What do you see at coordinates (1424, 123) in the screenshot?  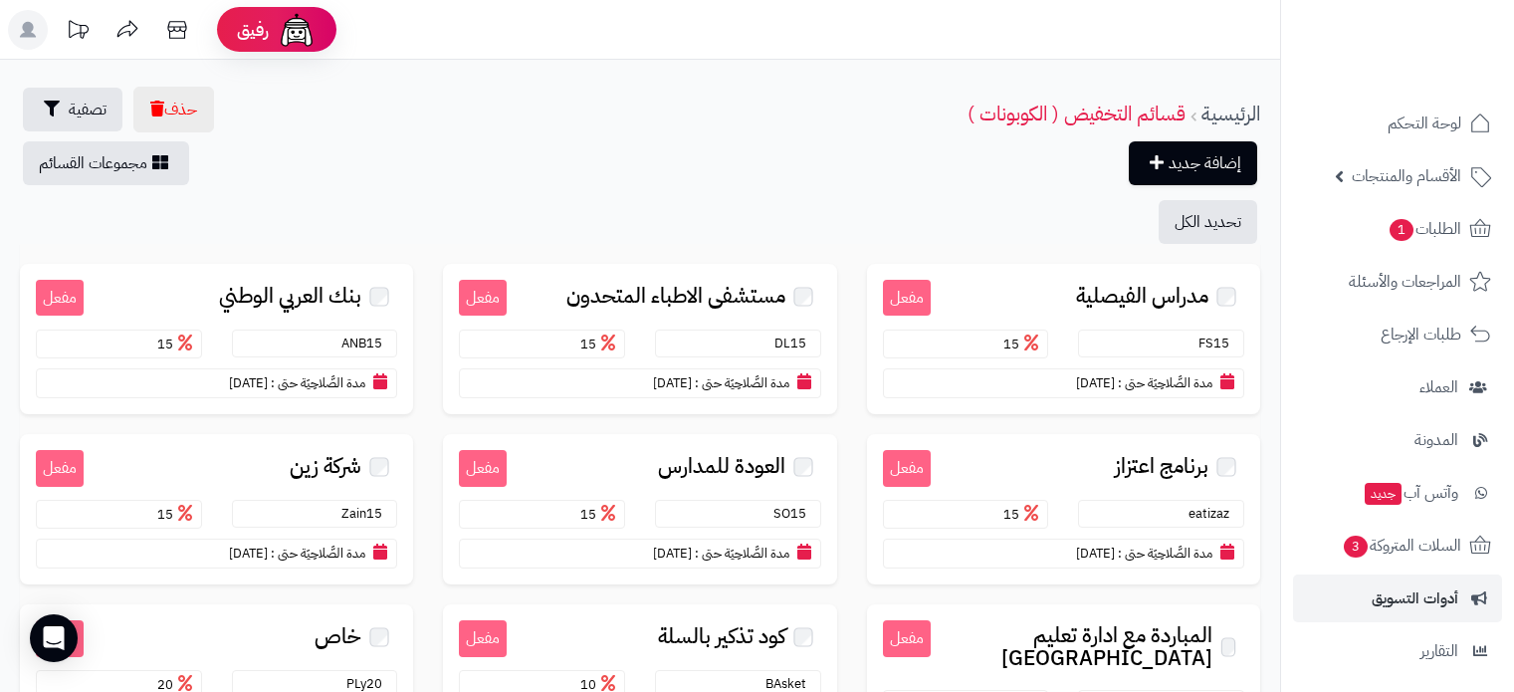 I see `span: لوحة التحكم` at bounding box center [1424, 123].